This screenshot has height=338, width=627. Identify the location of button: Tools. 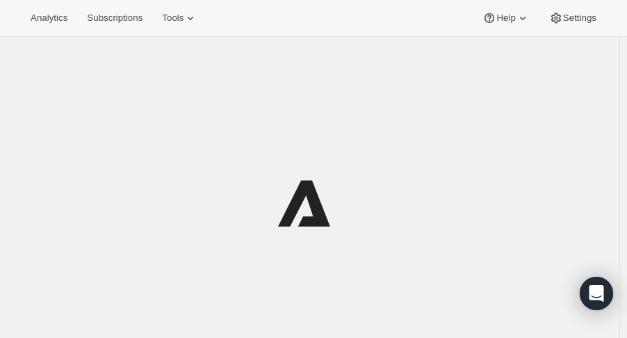
(179, 18).